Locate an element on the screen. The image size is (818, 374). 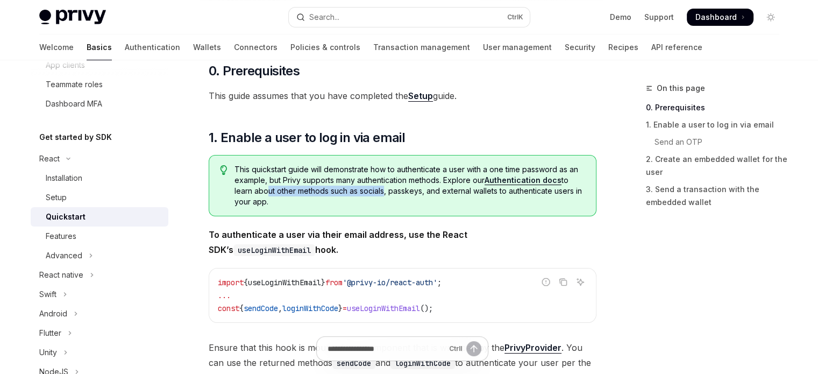
a: Demo is located at coordinates (620, 17).